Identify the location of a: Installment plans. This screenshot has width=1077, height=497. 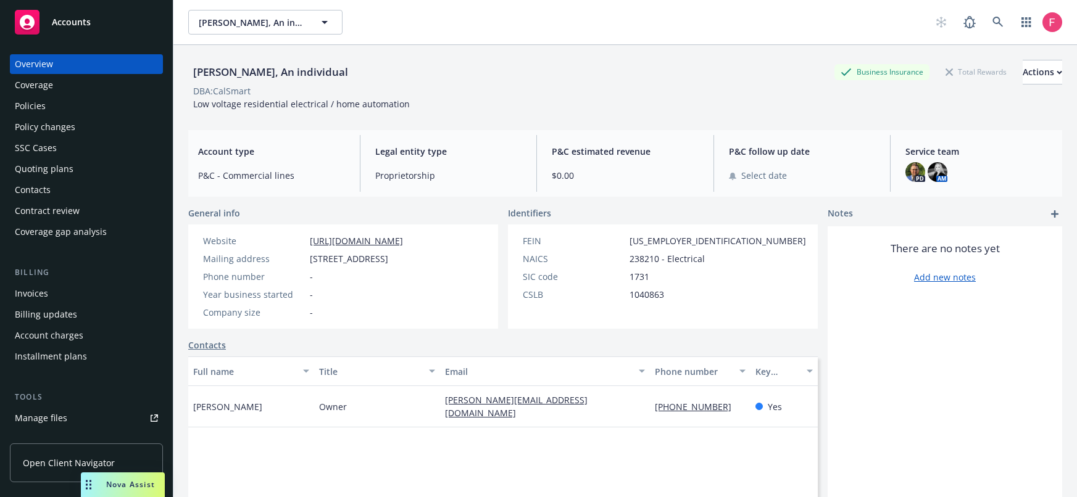
(86, 357).